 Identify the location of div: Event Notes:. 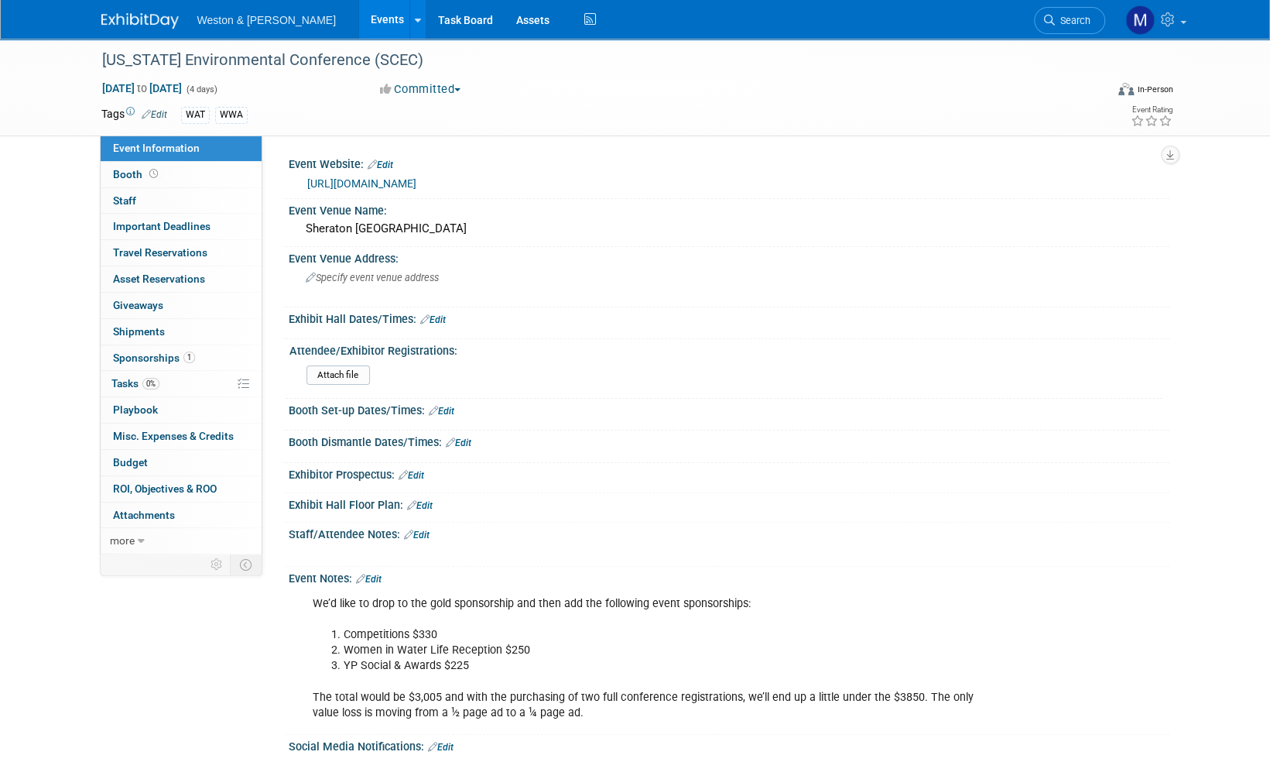
(729, 577).